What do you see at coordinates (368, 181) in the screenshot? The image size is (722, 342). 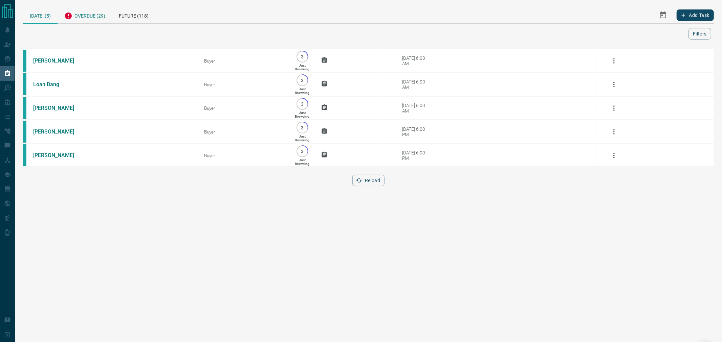 I see `button: Reload` at bounding box center [368, 181].